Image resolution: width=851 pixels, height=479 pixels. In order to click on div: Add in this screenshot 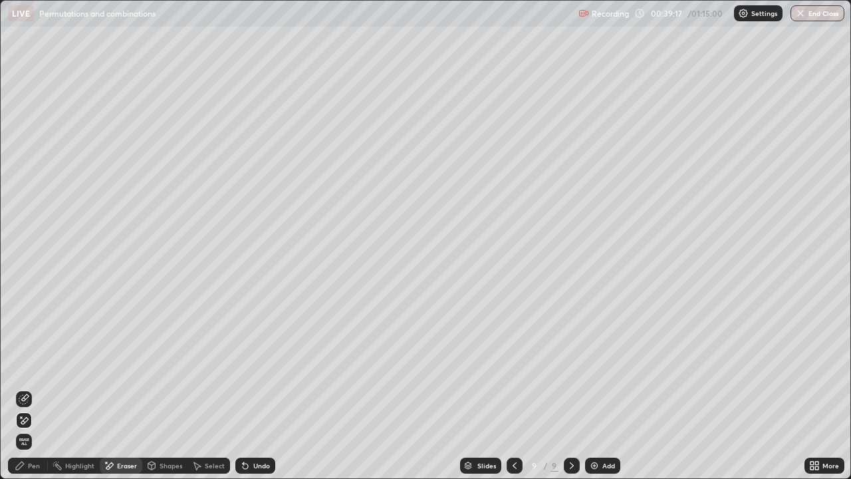, I will do `click(608, 465)`.